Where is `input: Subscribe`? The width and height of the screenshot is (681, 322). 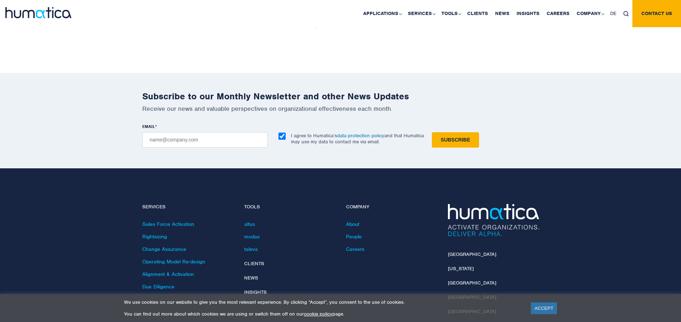
input: Subscribe is located at coordinates (455, 140).